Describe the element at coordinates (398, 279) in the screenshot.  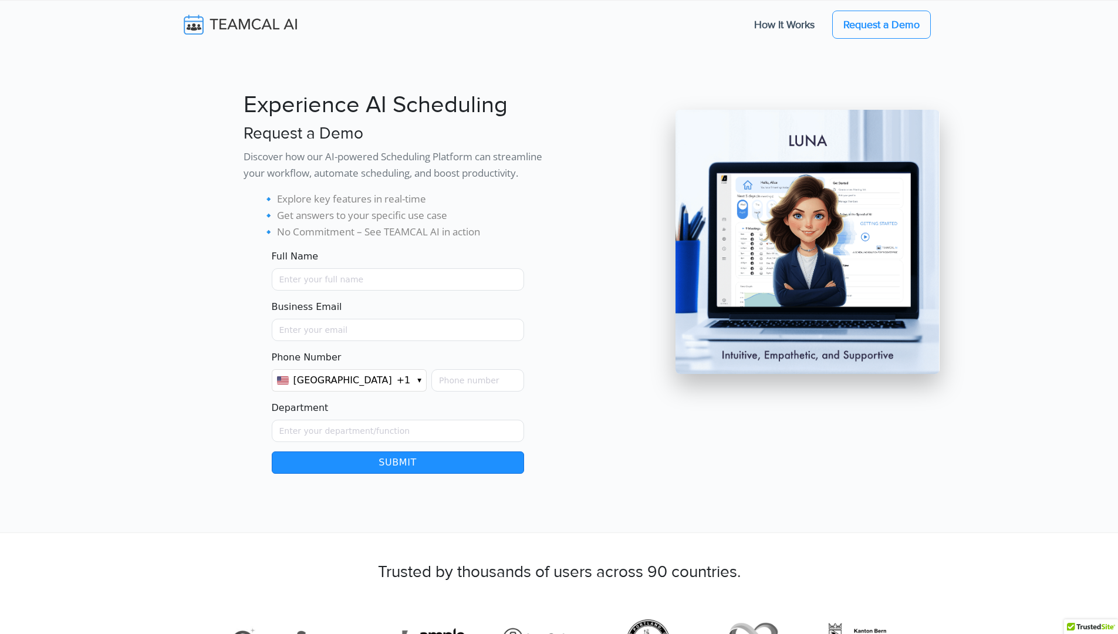
I see `input: Name must only contain letters and spaces` at that location.